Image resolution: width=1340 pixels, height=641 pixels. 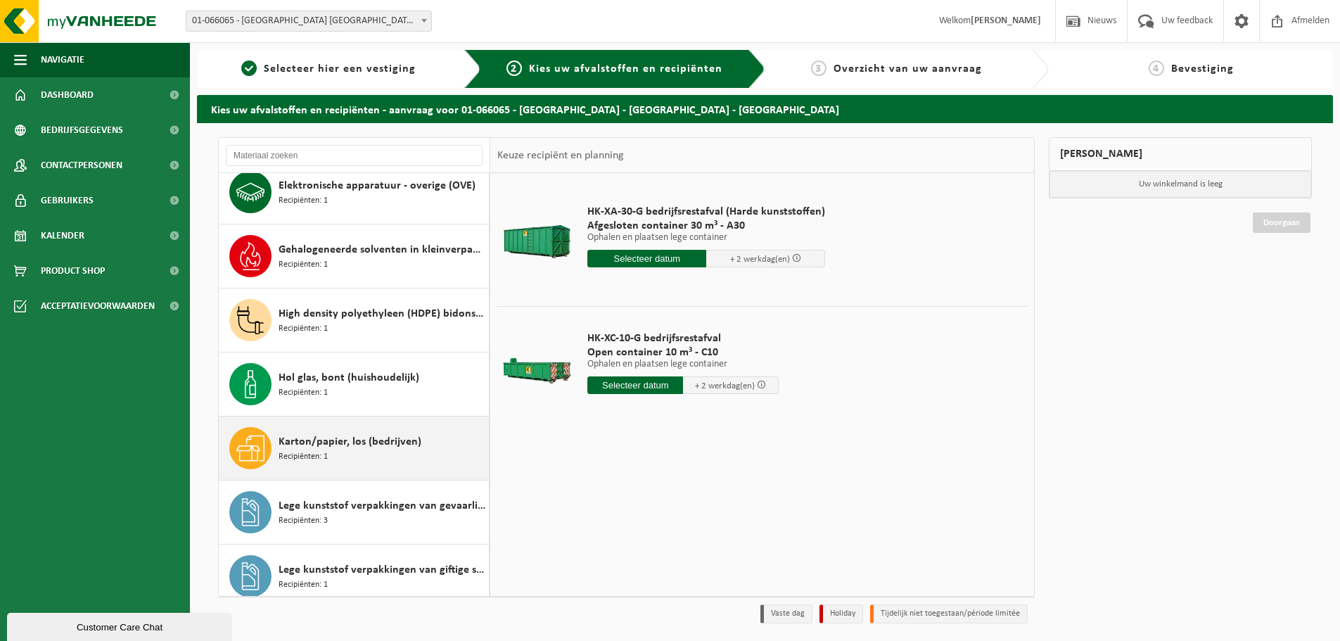 I want to click on button: Lege kunststof verpakkingen van giftige stoffen Recipiënten: 1, so click(x=354, y=576).